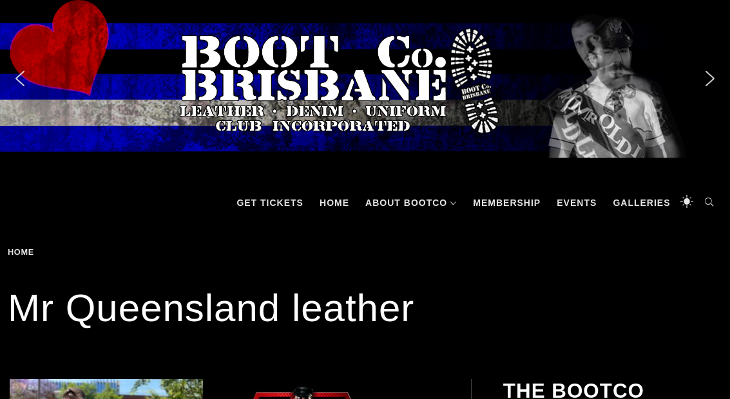 This screenshot has height=399, width=730. What do you see at coordinates (641, 203) in the screenshot?
I see `a: Galleries` at bounding box center [641, 203].